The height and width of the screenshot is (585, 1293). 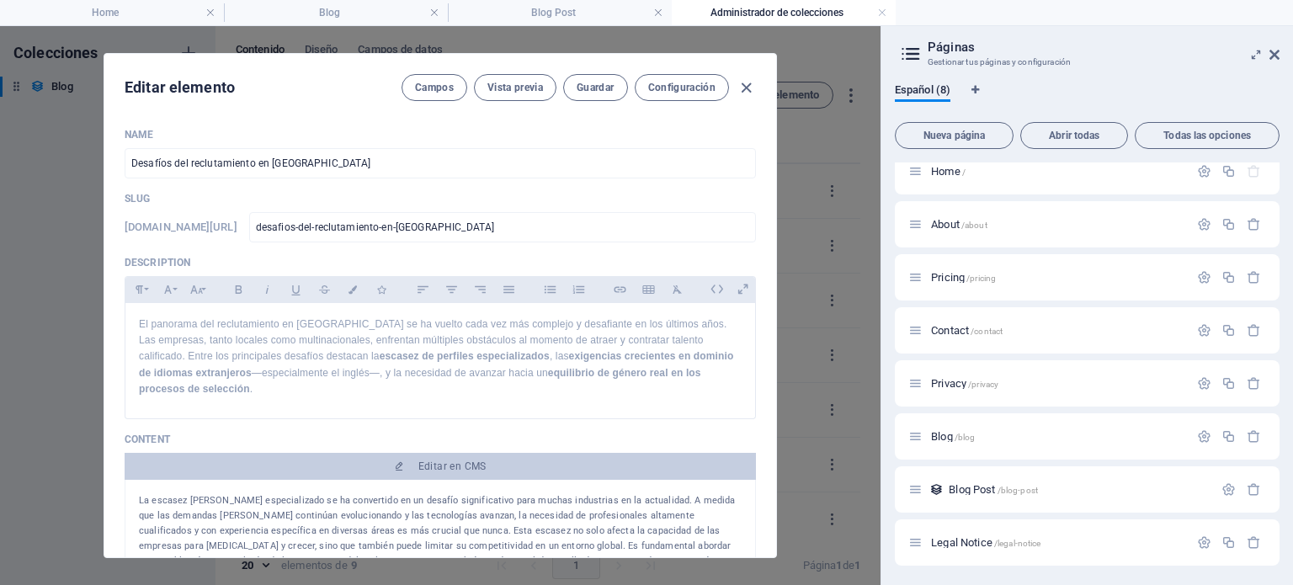 What do you see at coordinates (595, 88) in the screenshot?
I see `button: Guardar` at bounding box center [595, 88].